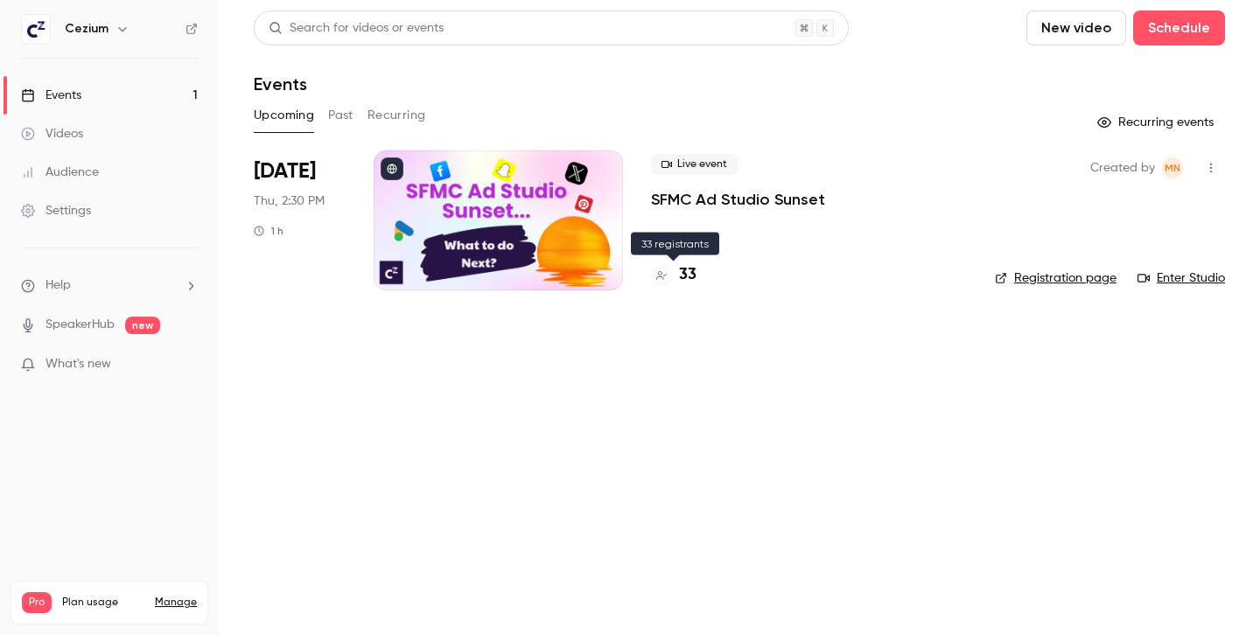 The image size is (1260, 635). I want to click on button: Past, so click(340, 116).